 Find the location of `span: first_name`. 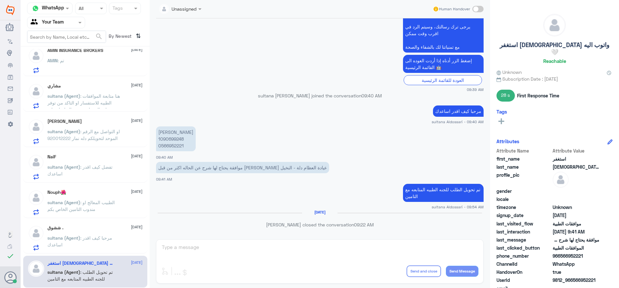

span: first_name is located at coordinates (524, 159).